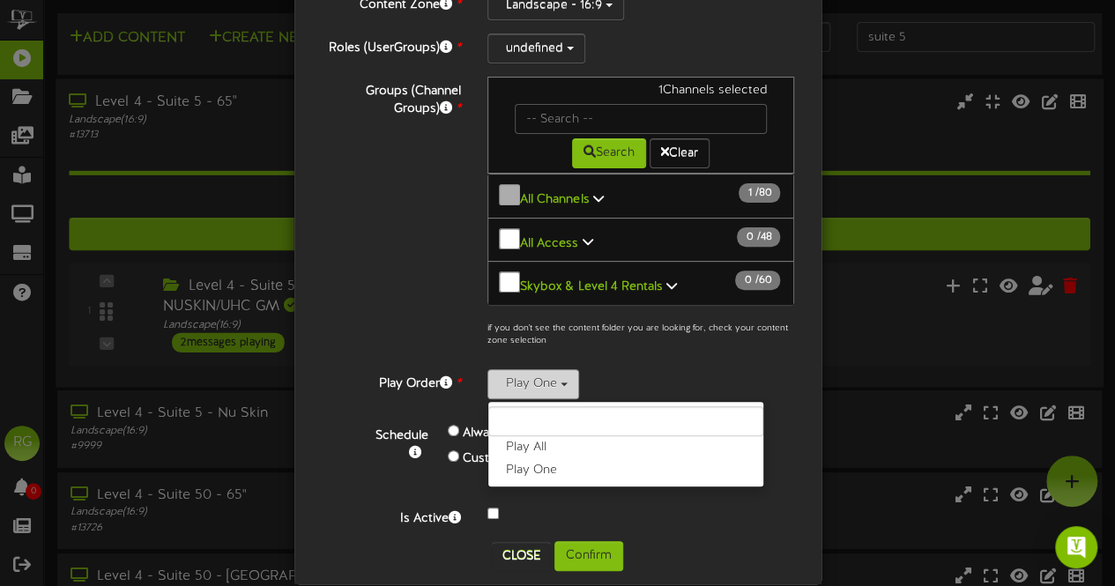 This screenshot has height=586, width=1115. I want to click on button: Close, so click(521, 556).